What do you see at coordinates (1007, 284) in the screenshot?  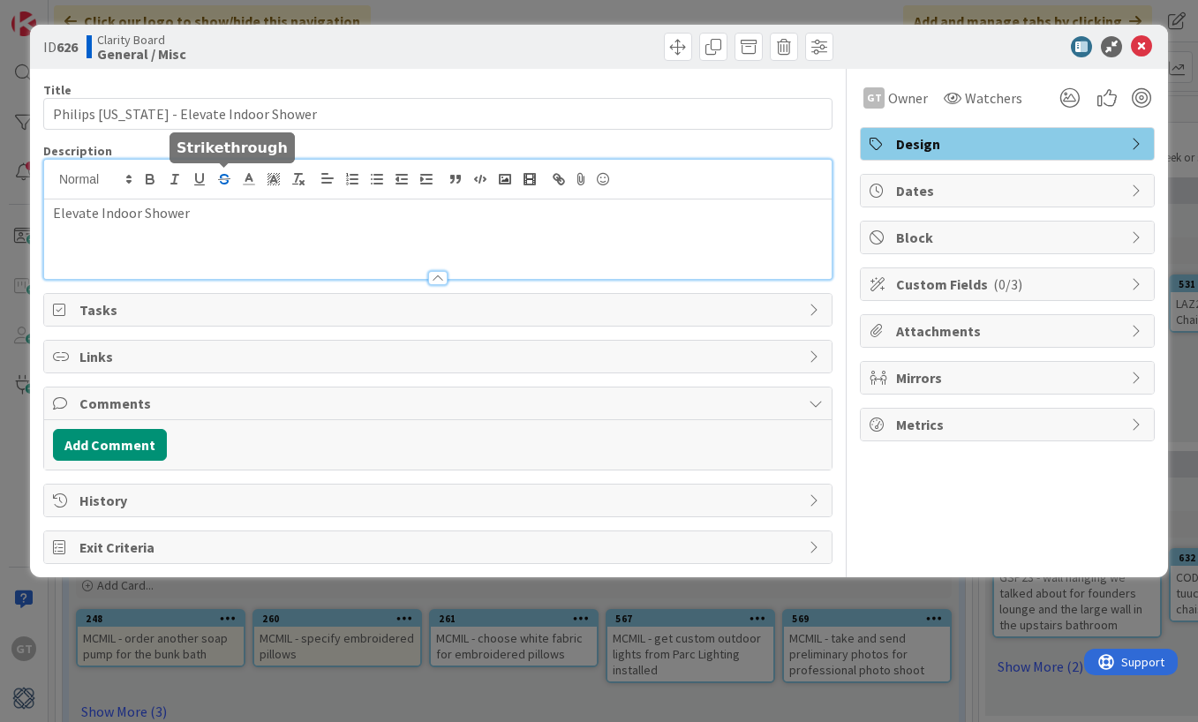 I see `span: ( 0/3 )` at bounding box center [1007, 284].